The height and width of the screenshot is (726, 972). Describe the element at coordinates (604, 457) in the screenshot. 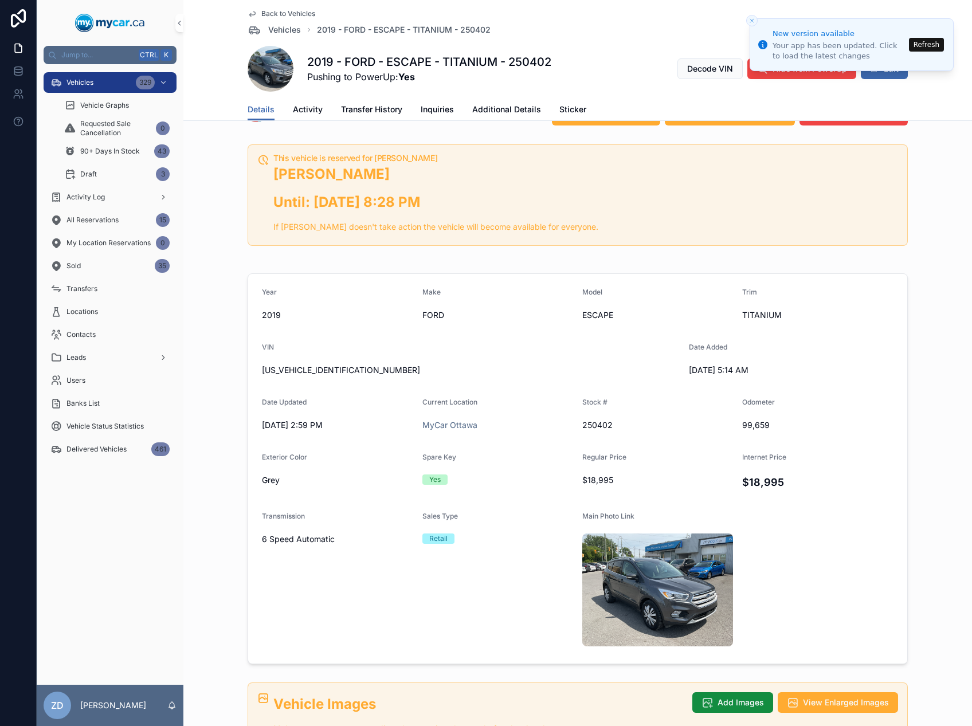

I see `span: Regular Price` at that location.